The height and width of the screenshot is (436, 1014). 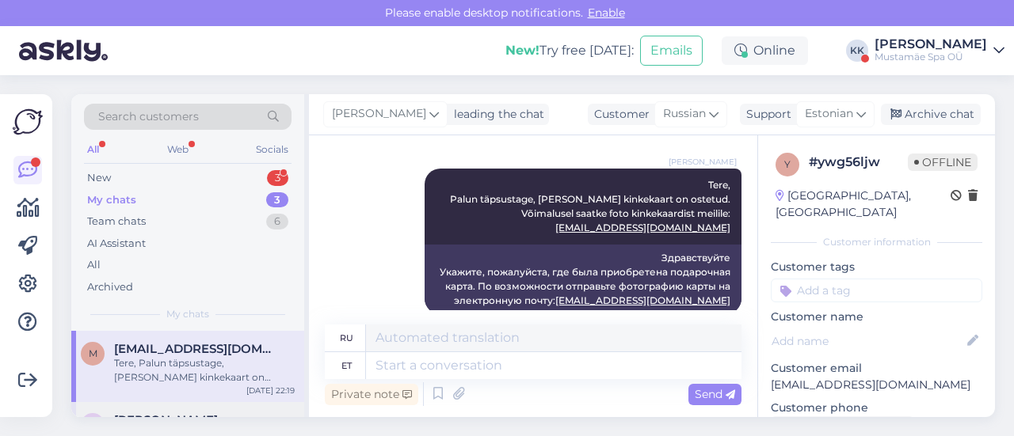 I want to click on span: Search customers, so click(x=148, y=116).